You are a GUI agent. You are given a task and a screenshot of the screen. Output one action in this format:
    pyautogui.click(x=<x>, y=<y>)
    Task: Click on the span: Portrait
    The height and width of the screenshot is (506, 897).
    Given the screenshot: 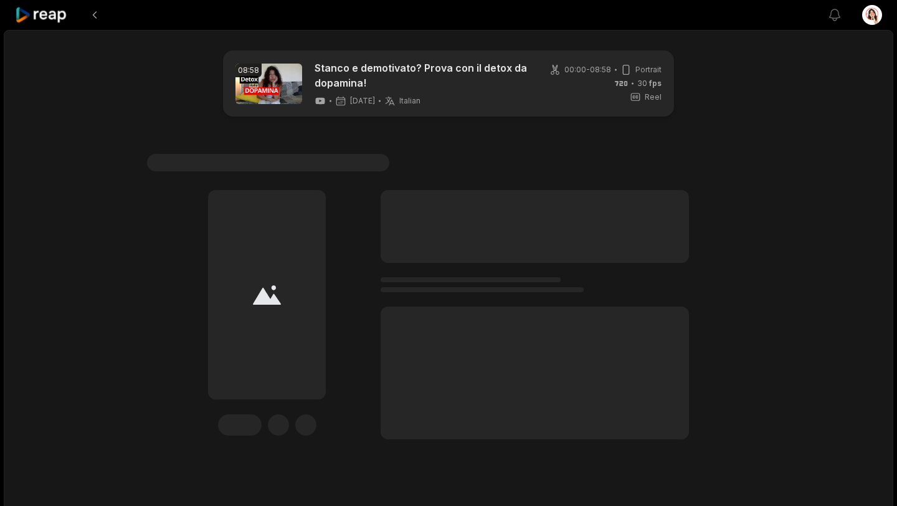 What is the action you would take?
    pyautogui.click(x=649, y=70)
    